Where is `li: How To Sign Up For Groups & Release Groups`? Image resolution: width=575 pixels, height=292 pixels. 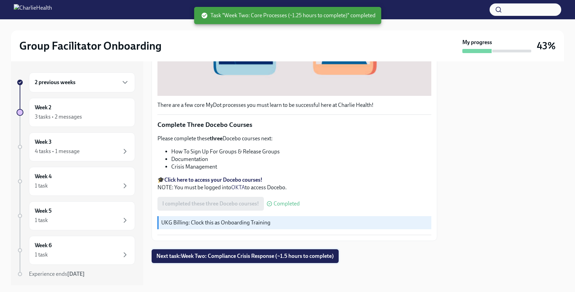
li: How To Sign Up For Groups & Release Groups is located at coordinates (301, 152).